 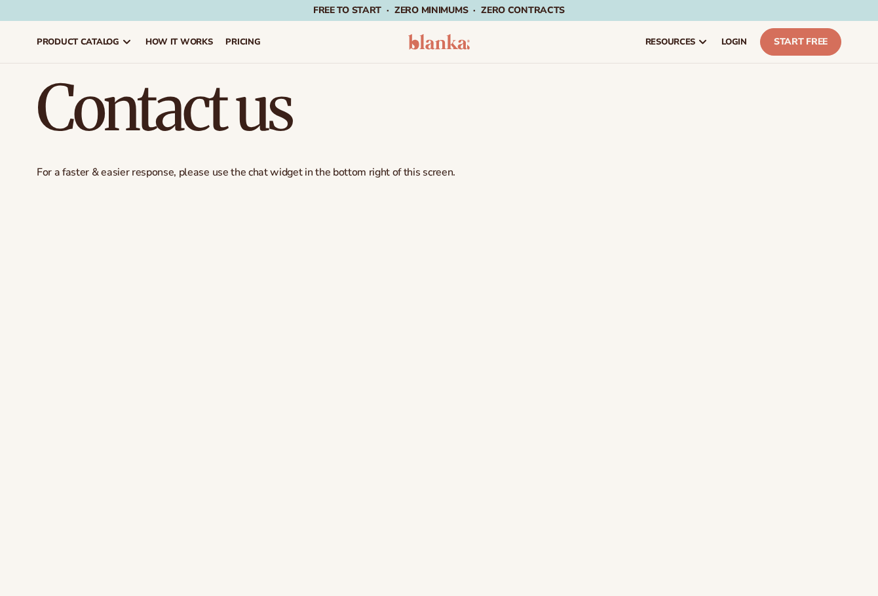 I want to click on a: How It Works, so click(x=179, y=42).